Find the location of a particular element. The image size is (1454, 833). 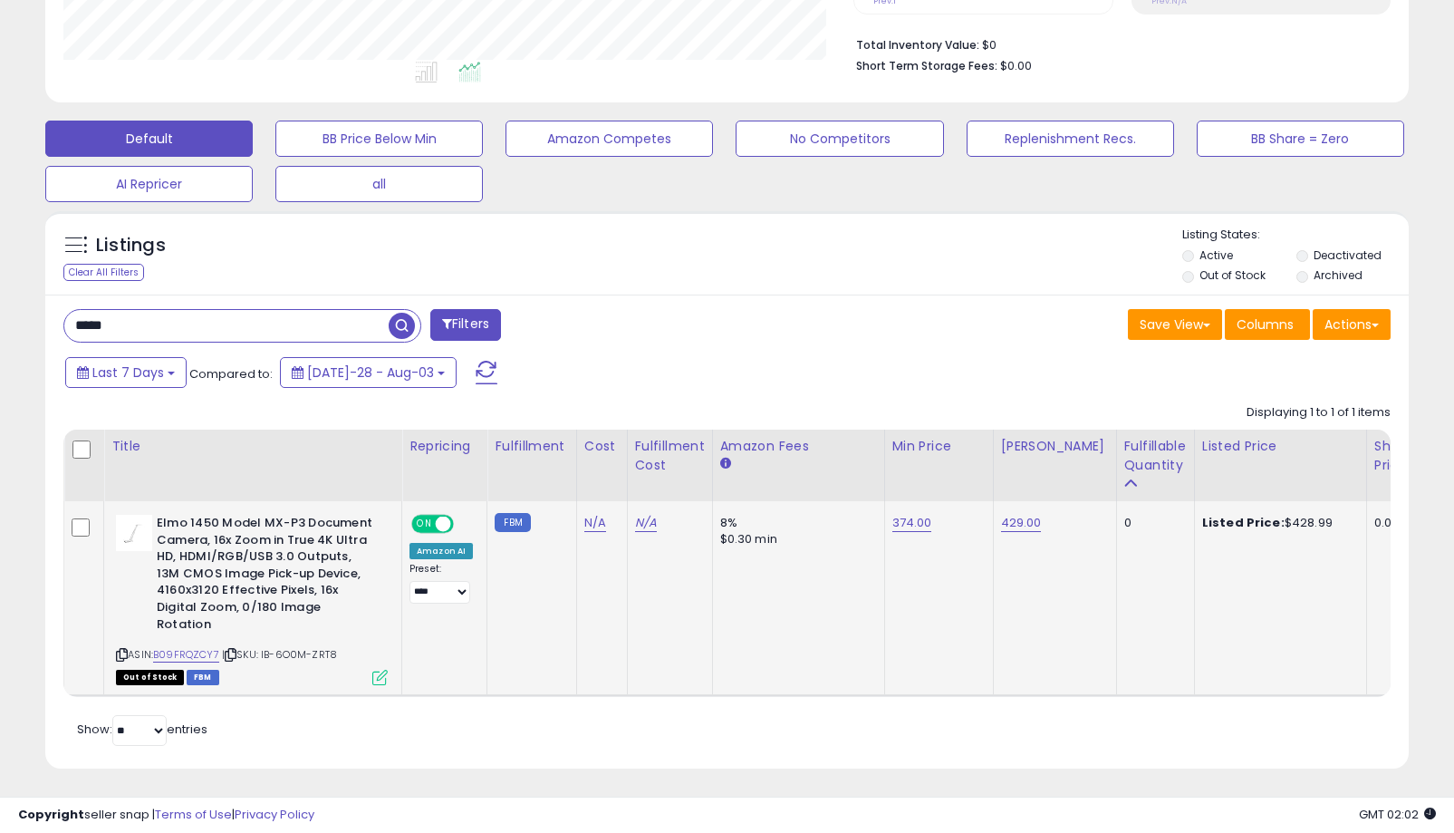

div: Ship Price is located at coordinates (1392, 456).